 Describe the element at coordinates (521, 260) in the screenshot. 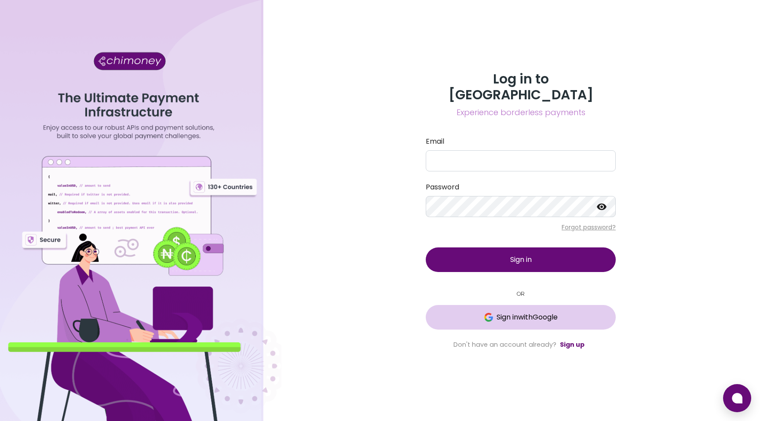

I see `span: Sign in` at that location.